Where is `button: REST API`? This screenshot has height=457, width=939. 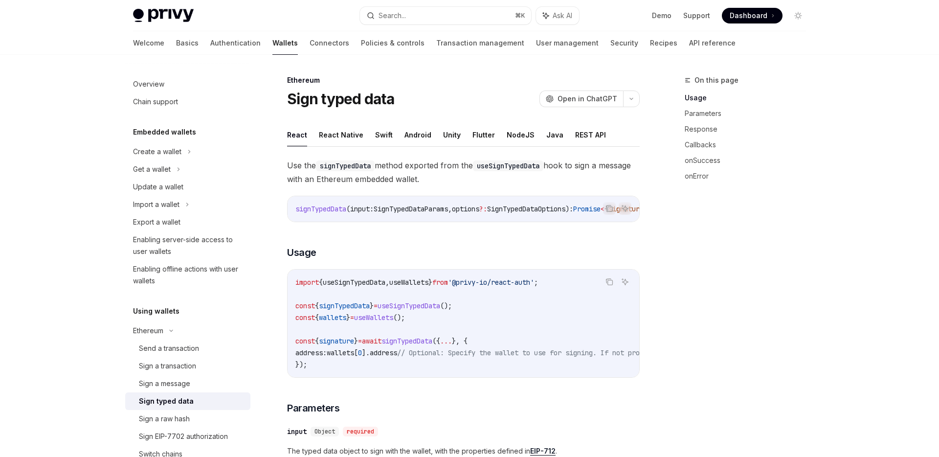 button: REST API is located at coordinates (591, 135).